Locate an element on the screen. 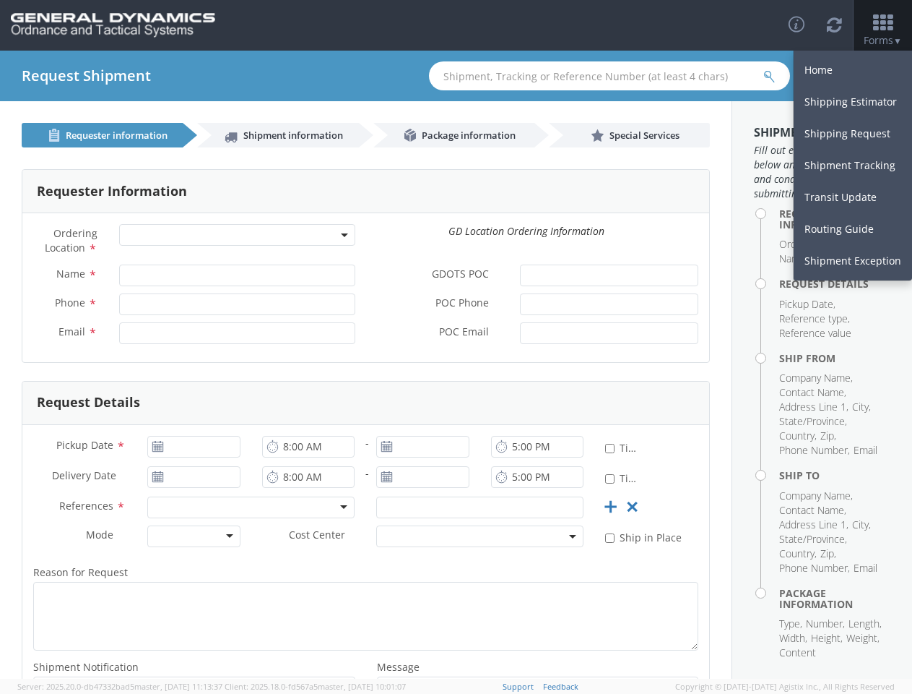 The height and width of the screenshot is (694, 912). span: Special Services is located at coordinates (644, 135).